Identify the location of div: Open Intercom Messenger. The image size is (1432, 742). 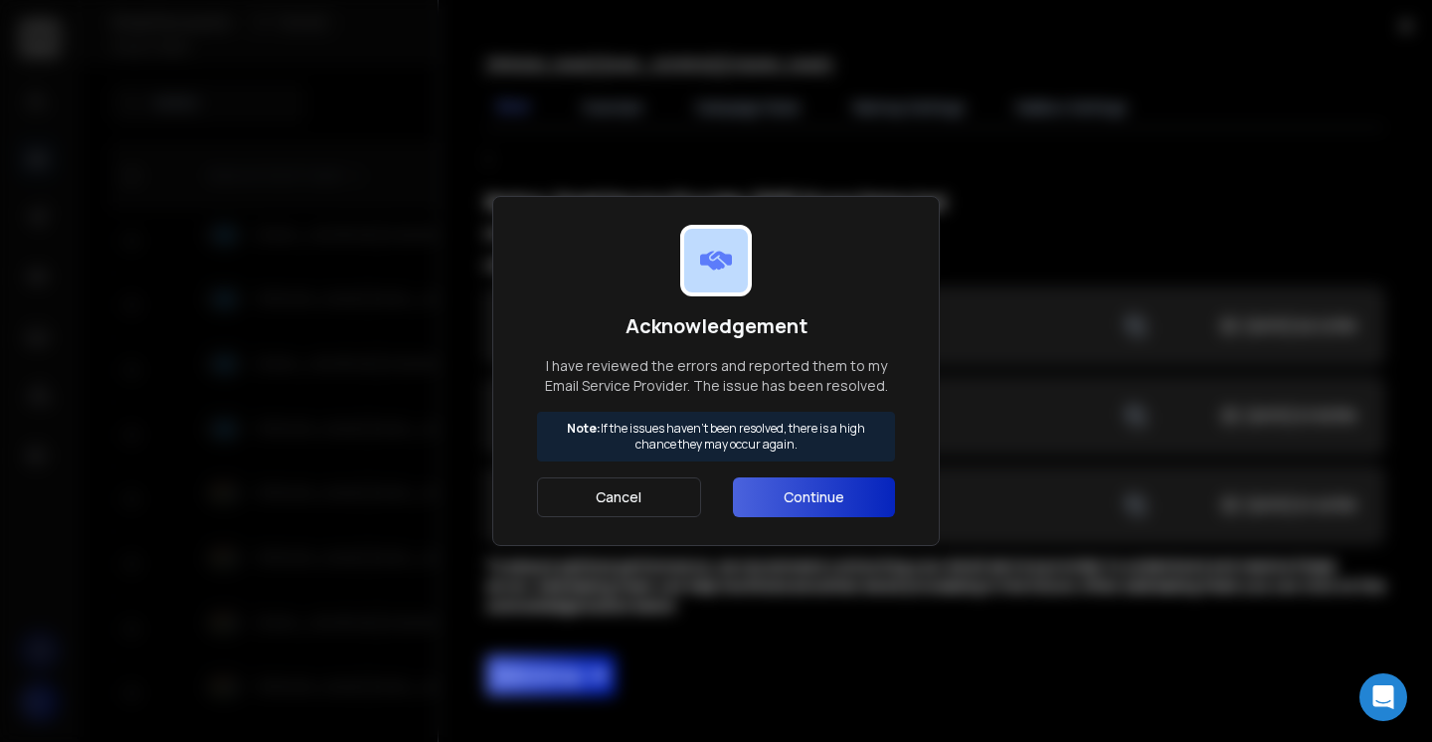
(1383, 697).